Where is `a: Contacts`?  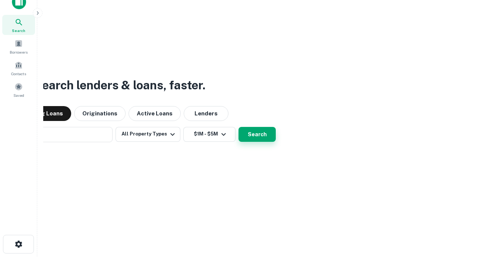
a: Contacts is located at coordinates (19, 68).